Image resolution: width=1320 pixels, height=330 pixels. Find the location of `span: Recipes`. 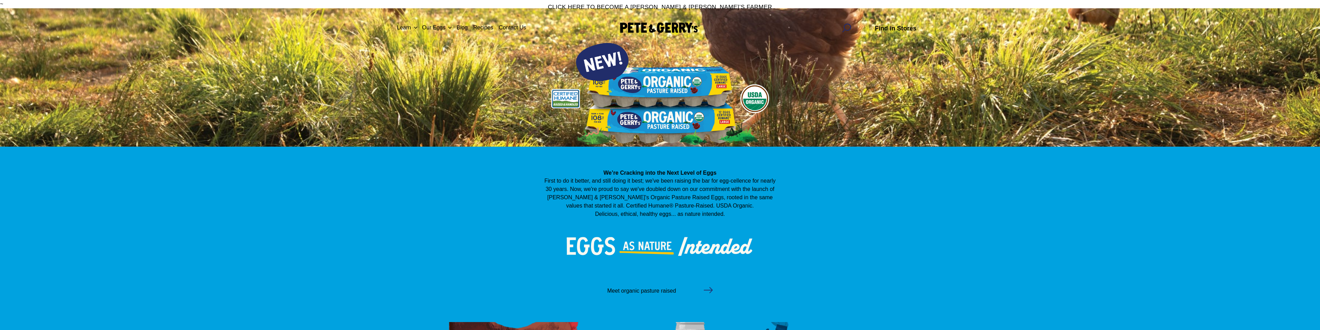

span: Recipes is located at coordinates (483, 28).